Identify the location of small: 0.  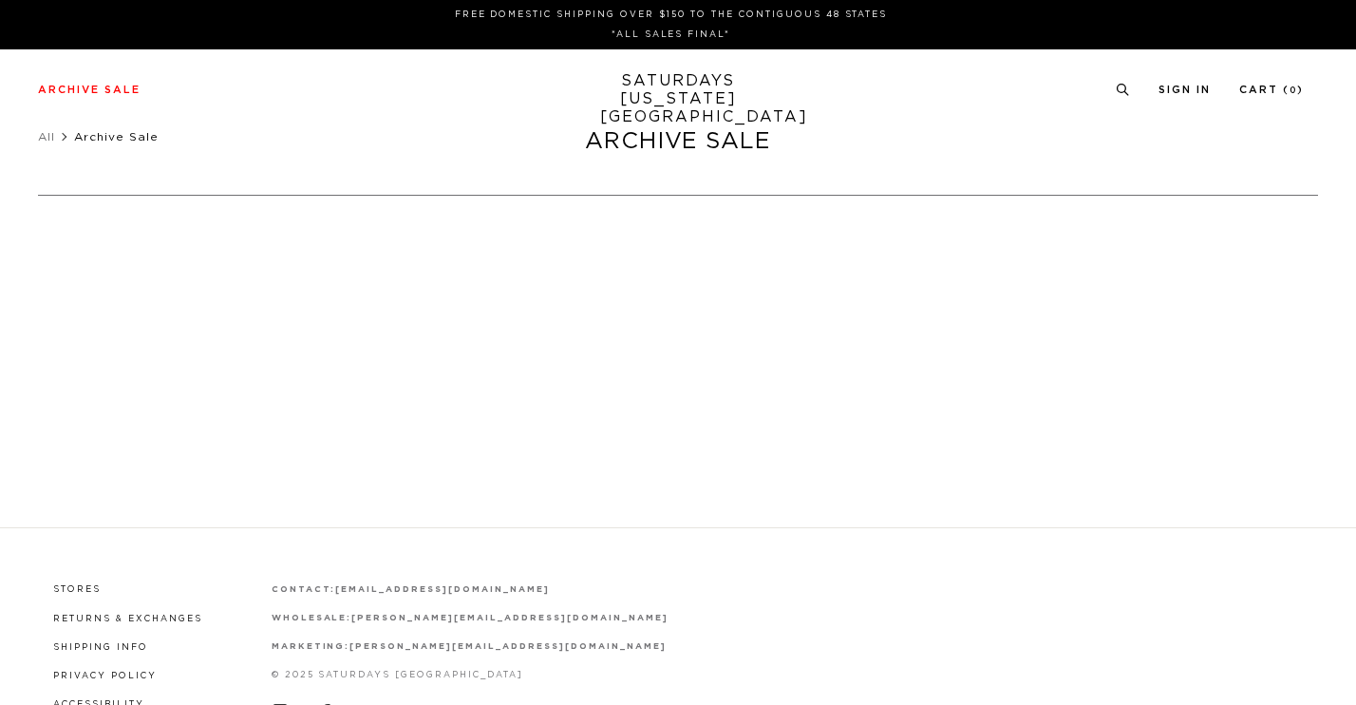
(1294, 90).